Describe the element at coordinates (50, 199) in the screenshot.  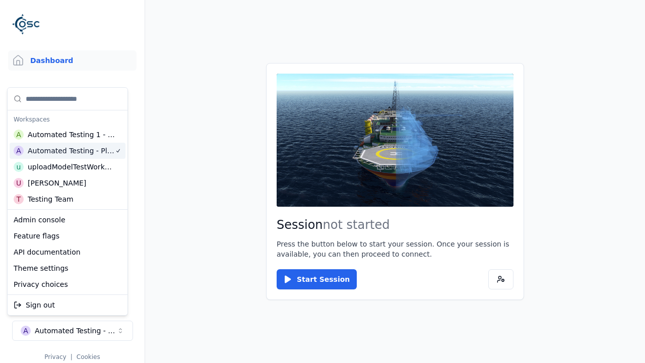
I see `div: Testing Team` at that location.